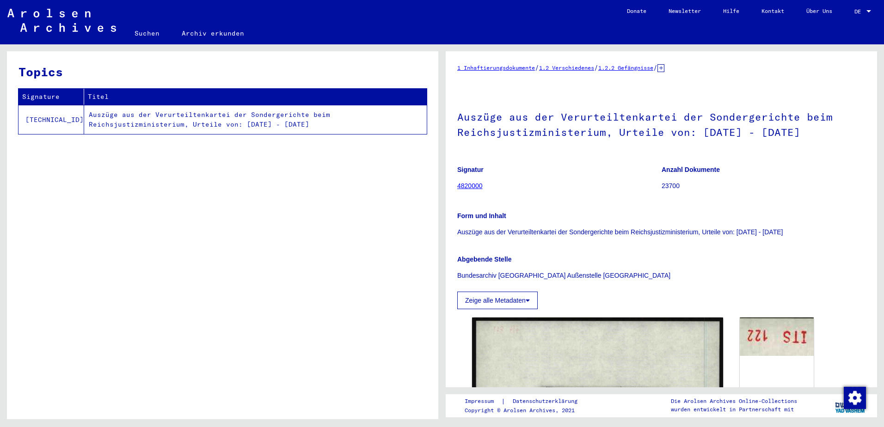  I want to click on img: Arolsen_neg.svg, so click(62, 20).